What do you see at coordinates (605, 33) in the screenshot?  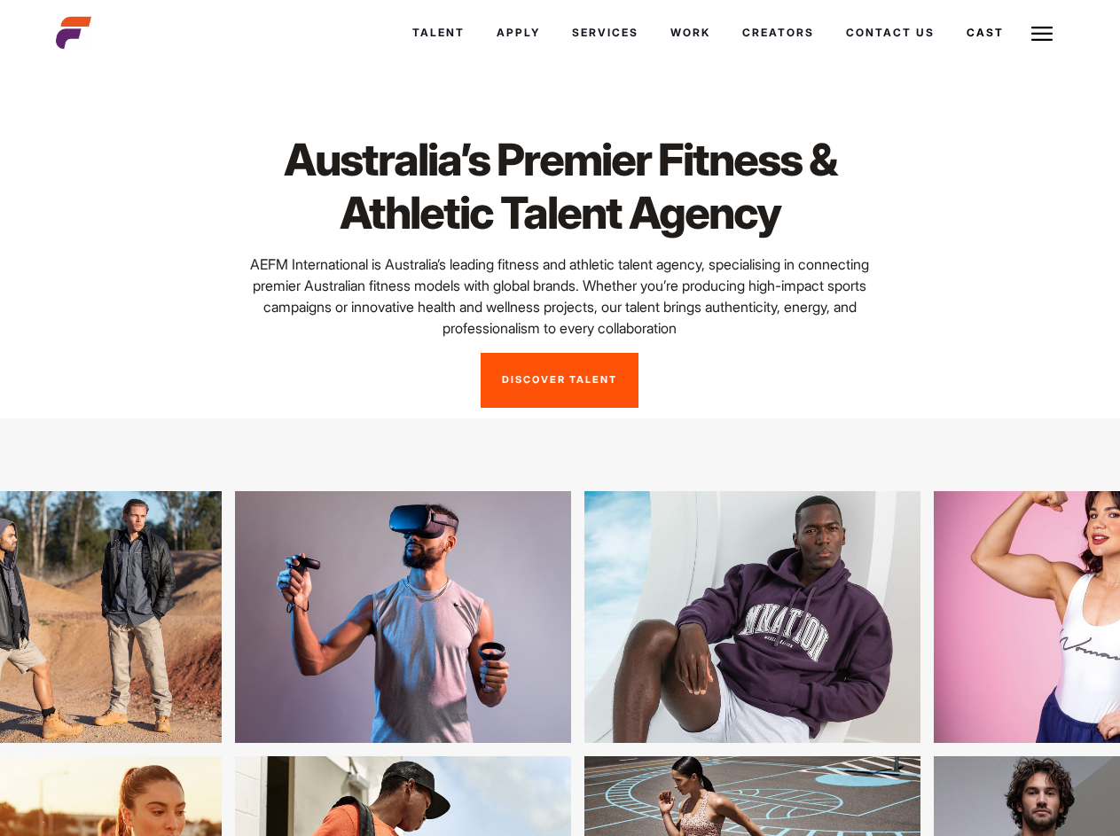 I see `a: Services` at bounding box center [605, 33].